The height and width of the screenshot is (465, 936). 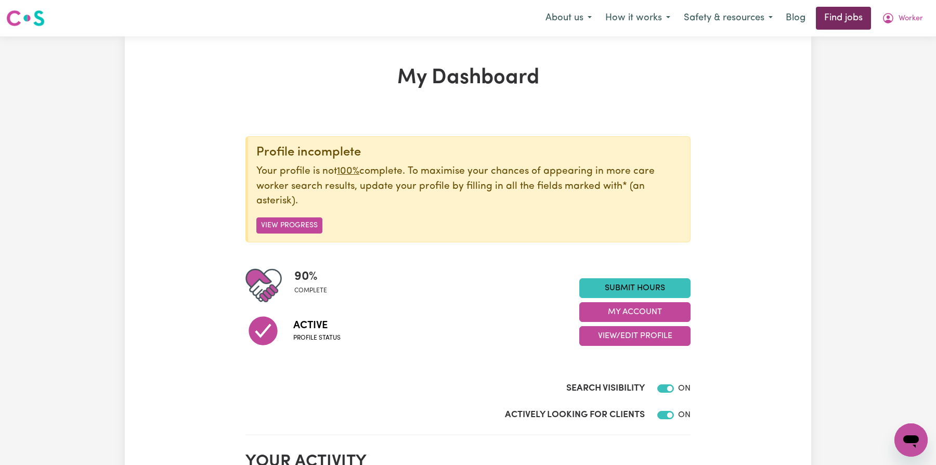 What do you see at coordinates (638, 18) in the screenshot?
I see `button: How it works` at bounding box center [638, 18].